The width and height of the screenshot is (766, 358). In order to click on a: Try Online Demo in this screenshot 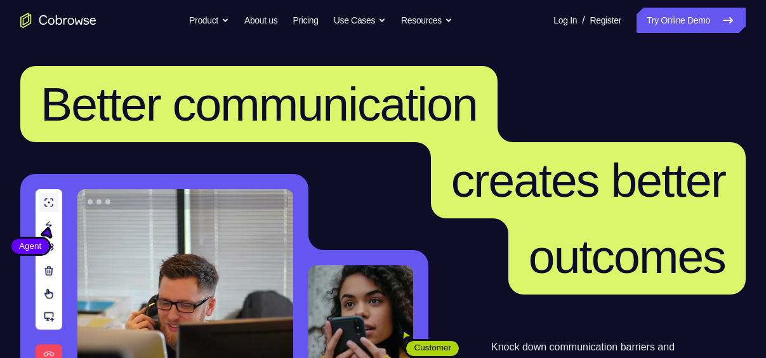, I will do `click(691, 20)`.